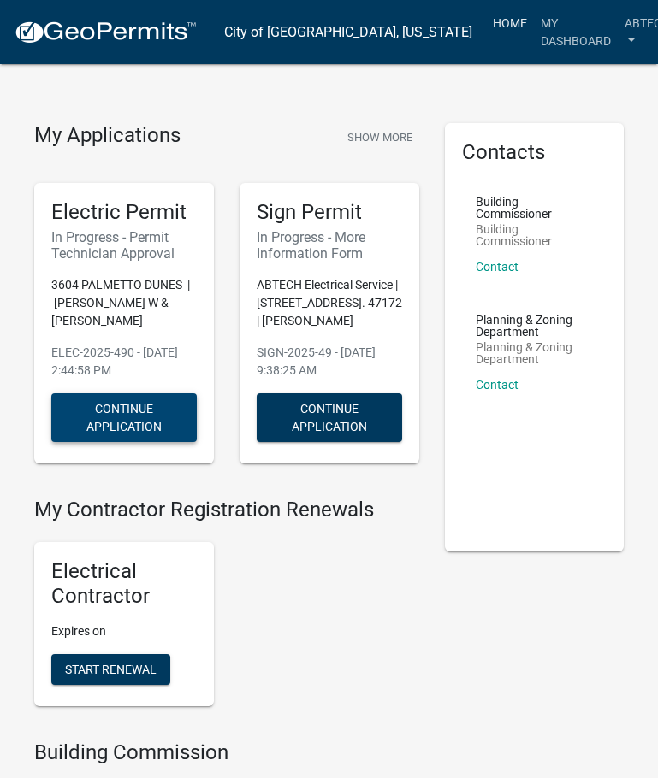 The image size is (658, 778). What do you see at coordinates (329, 245) in the screenshot?
I see `h6: In Progress - More Information Form` at bounding box center [329, 245].